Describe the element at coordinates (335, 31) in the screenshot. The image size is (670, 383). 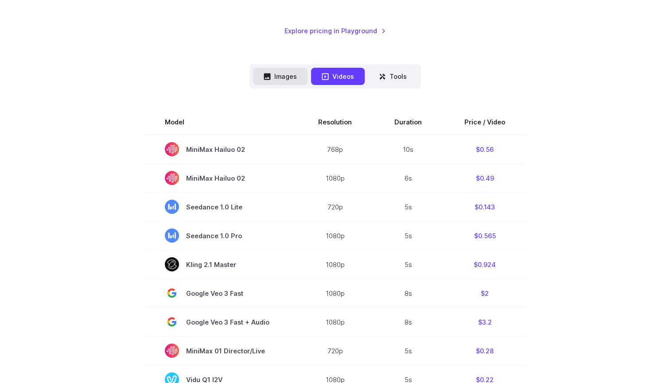
I see `a: Explore pricing in Playground` at that location.